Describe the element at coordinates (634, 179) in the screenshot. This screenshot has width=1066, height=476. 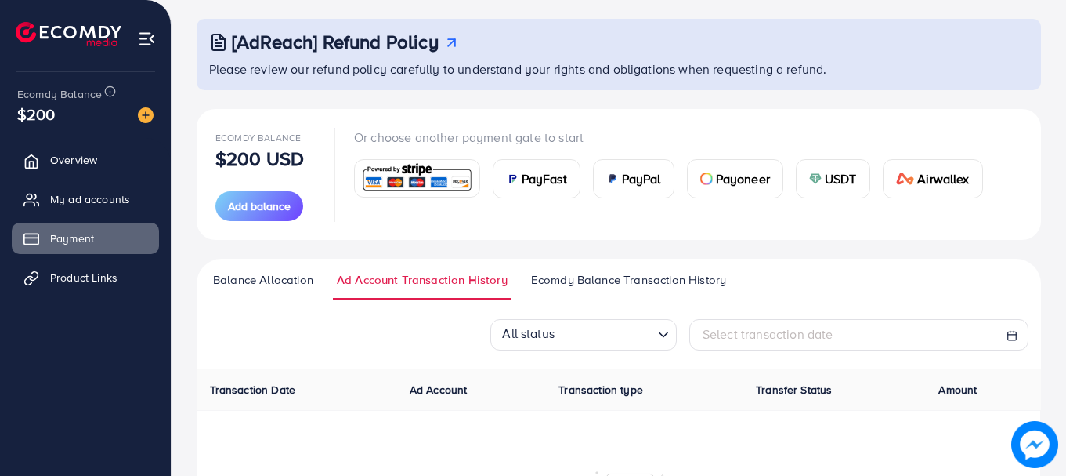
I see `a: cardPayPal` at that location.